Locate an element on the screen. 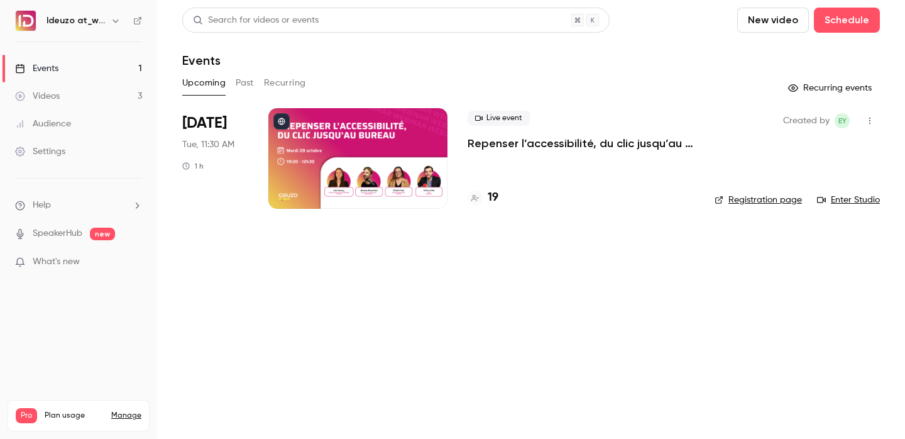 The height and width of the screenshot is (439, 905). span: Live event is located at coordinates (499, 118).